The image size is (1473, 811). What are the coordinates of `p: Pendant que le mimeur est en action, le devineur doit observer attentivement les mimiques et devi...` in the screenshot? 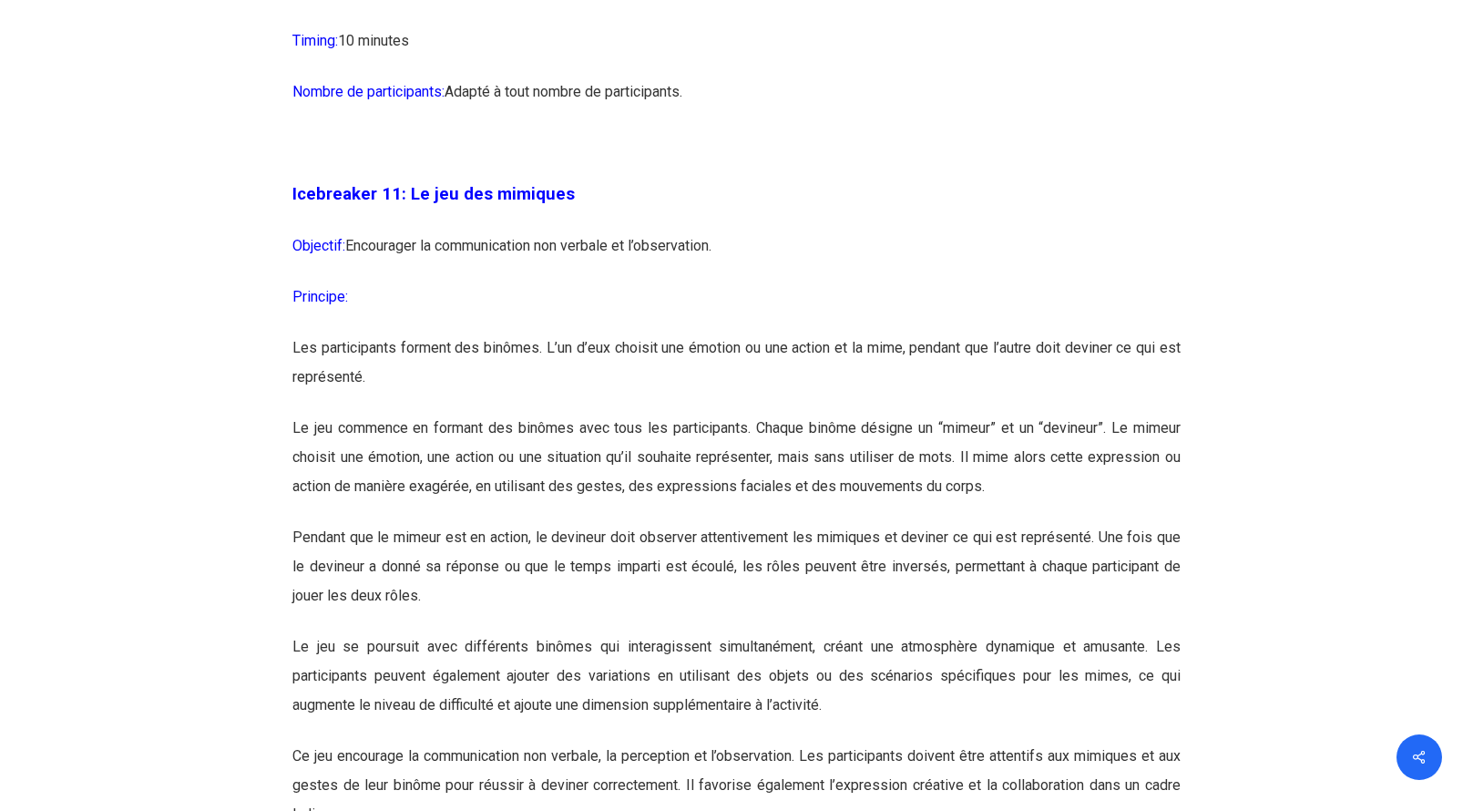 It's located at (736, 578).